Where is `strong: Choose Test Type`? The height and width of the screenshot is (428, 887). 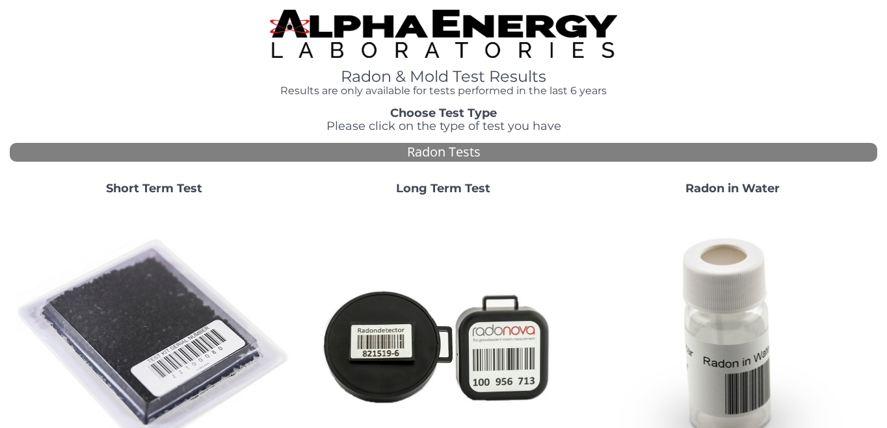 strong: Choose Test Type is located at coordinates (443, 113).